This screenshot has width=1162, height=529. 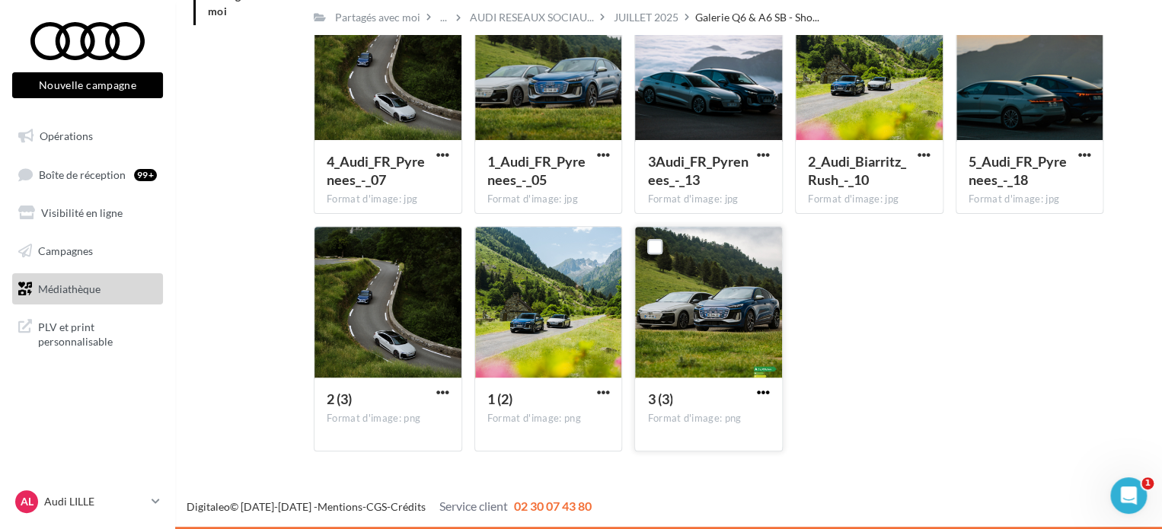 What do you see at coordinates (208, 506) in the screenshot?
I see `a: Digitaleo` at bounding box center [208, 506].